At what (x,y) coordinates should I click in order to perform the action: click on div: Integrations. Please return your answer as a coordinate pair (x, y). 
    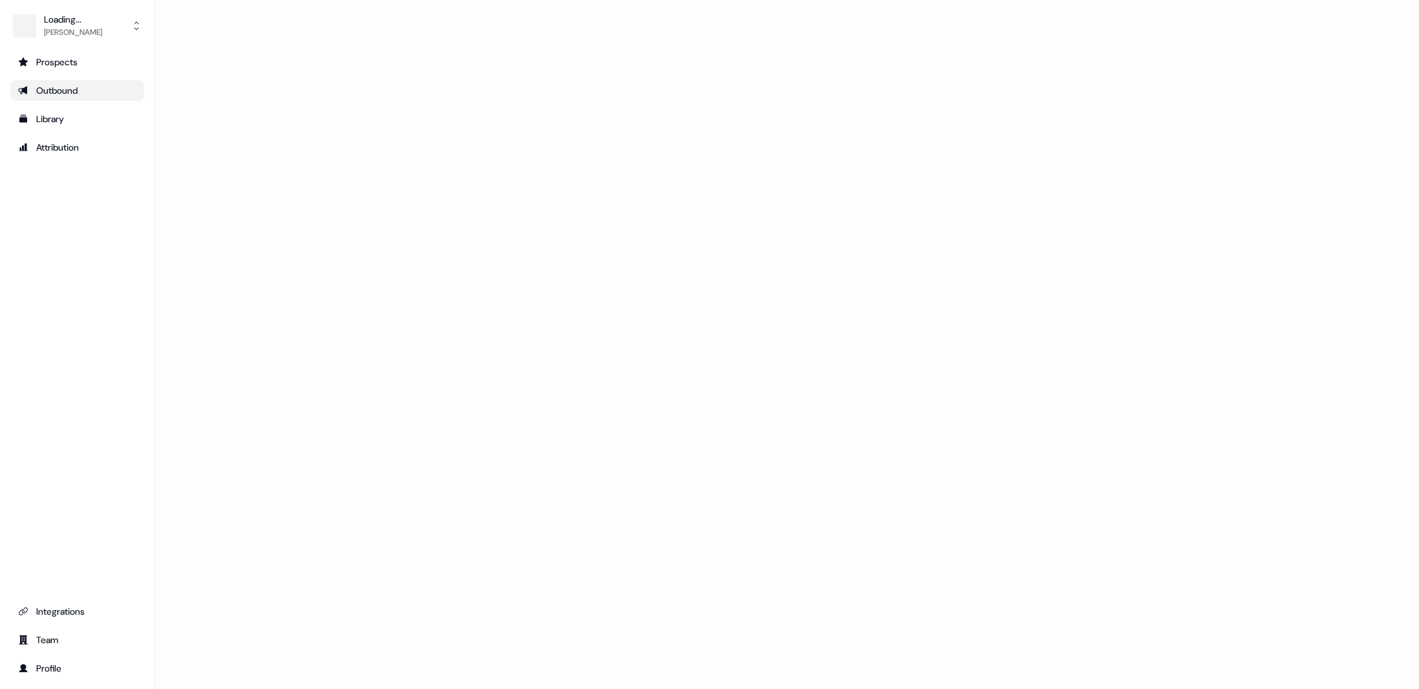
    Looking at the image, I should click on (77, 611).